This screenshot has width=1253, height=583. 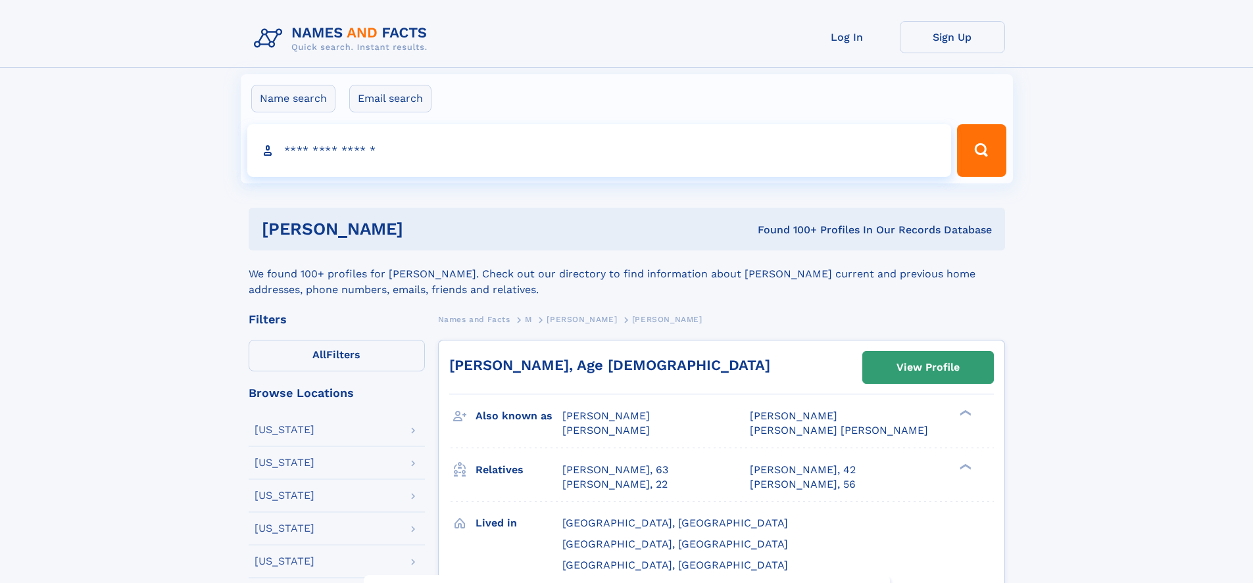 What do you see at coordinates (847, 37) in the screenshot?
I see `a: Log In` at bounding box center [847, 37].